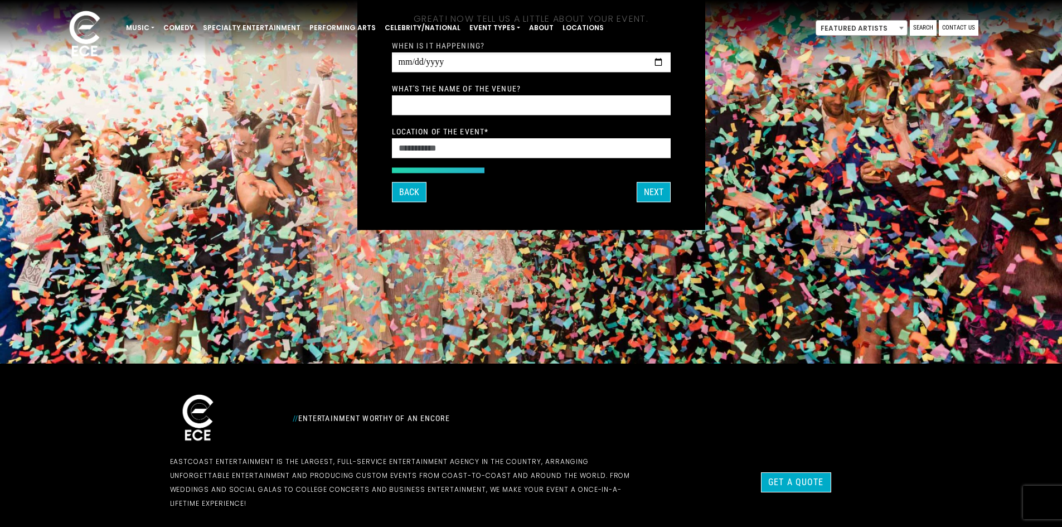 Image resolution: width=1062 pixels, height=527 pixels. I want to click on a: Celebrity/National, so click(422, 28).